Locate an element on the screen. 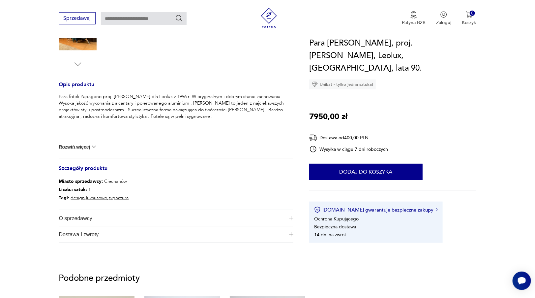 The image size is (535, 298). img: Ikona koszyka is located at coordinates (469, 14).